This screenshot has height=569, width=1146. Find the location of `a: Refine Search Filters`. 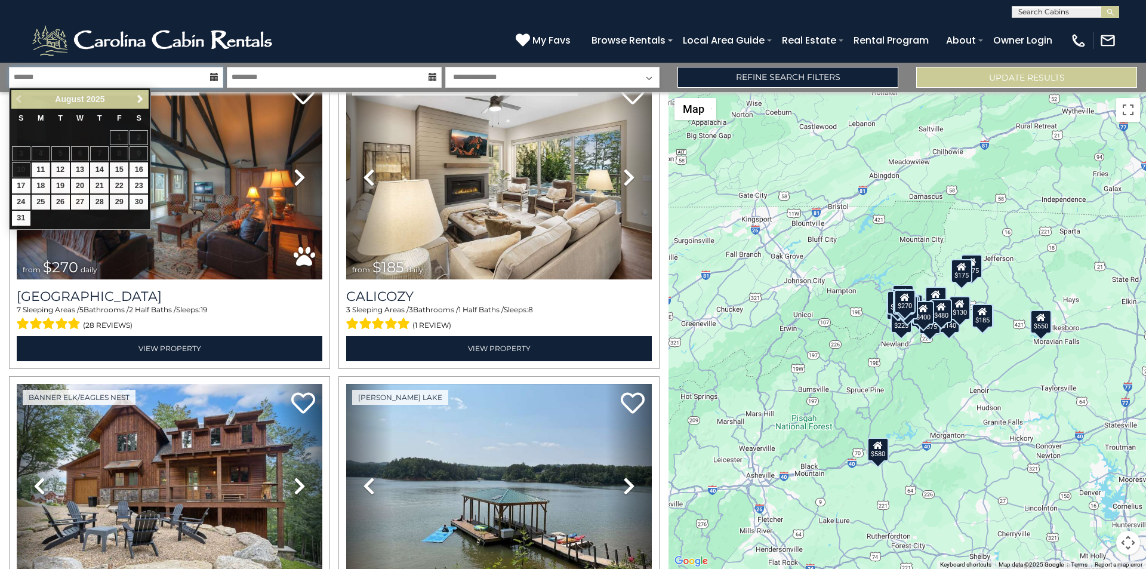

a: Refine Search Filters is located at coordinates (788, 77).